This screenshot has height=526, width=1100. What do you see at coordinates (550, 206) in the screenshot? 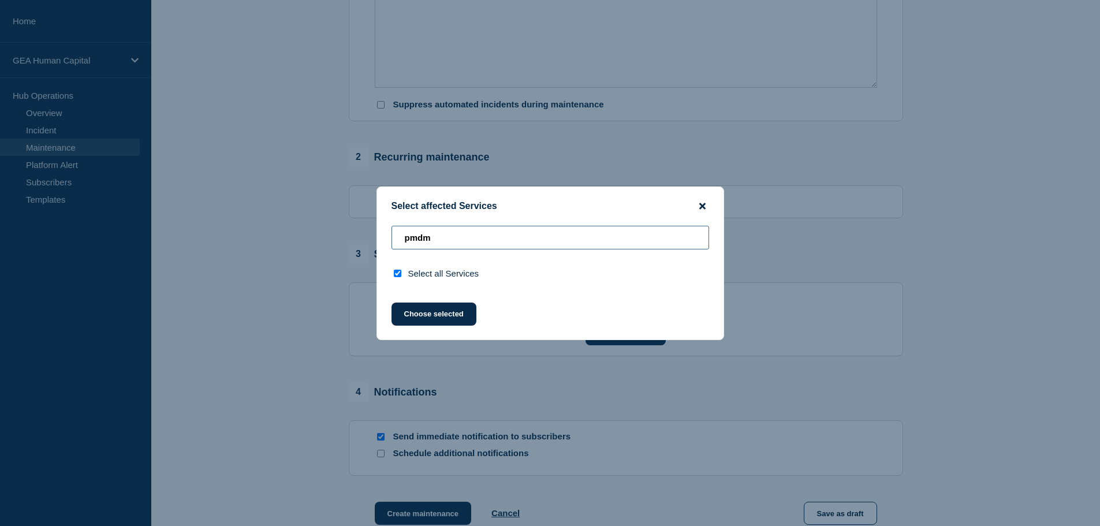
I see `div: Select affected Services` at bounding box center [550, 206].